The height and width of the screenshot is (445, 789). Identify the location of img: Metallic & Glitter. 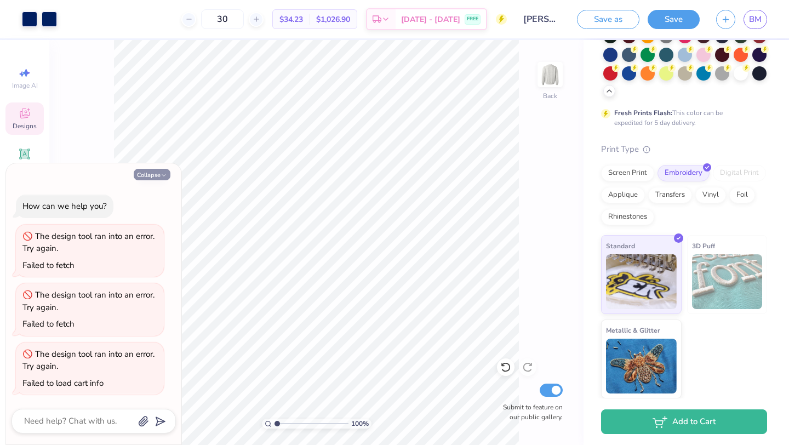
(641, 366).